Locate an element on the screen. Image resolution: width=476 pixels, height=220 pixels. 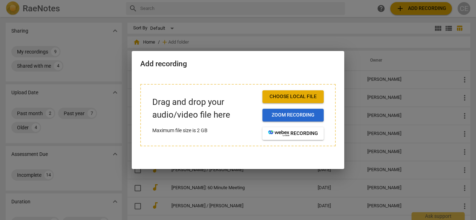
button: Zoom recording is located at coordinates (293, 115).